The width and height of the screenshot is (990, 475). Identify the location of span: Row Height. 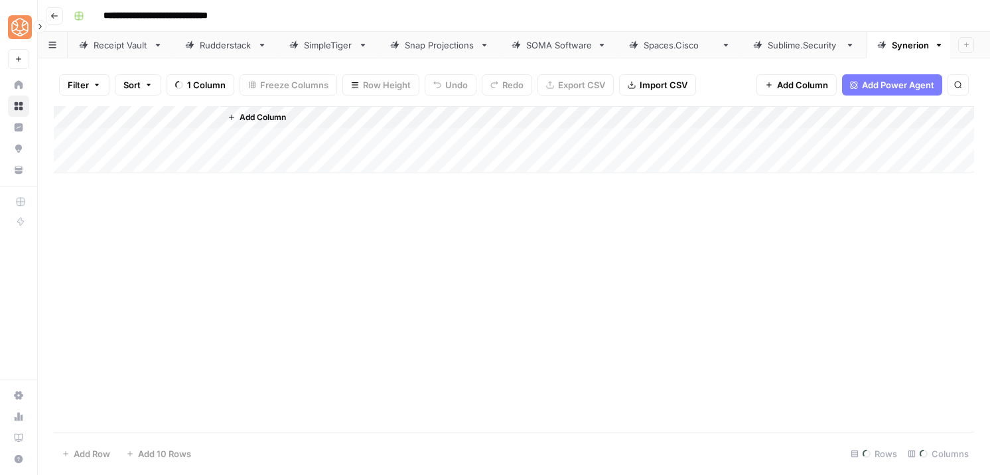
(387, 85).